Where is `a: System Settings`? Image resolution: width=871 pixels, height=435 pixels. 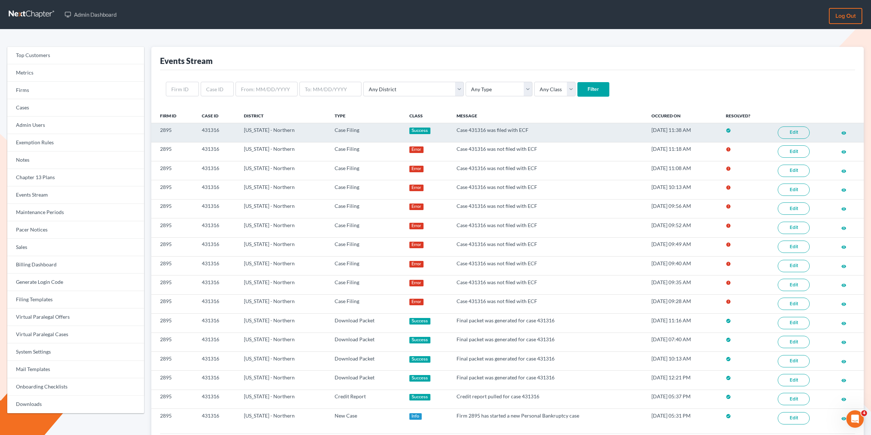 a: System Settings is located at coordinates (76, 352).